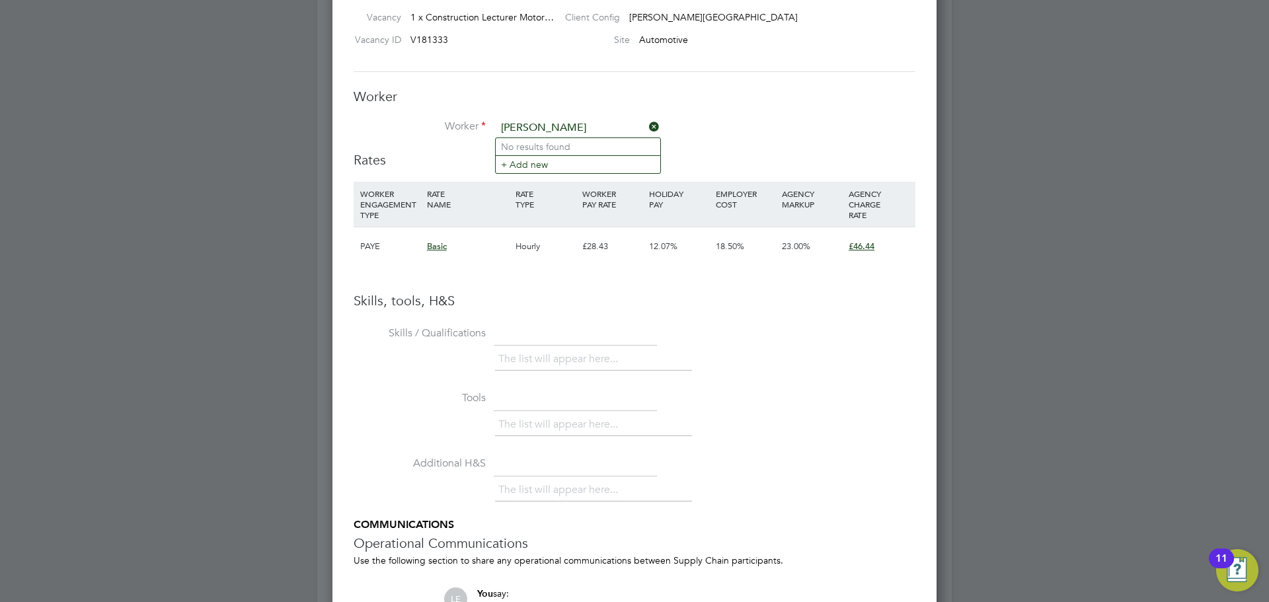 This screenshot has width=1269, height=602. What do you see at coordinates (730, 246) in the screenshot?
I see `span: 18.50%` at bounding box center [730, 246].